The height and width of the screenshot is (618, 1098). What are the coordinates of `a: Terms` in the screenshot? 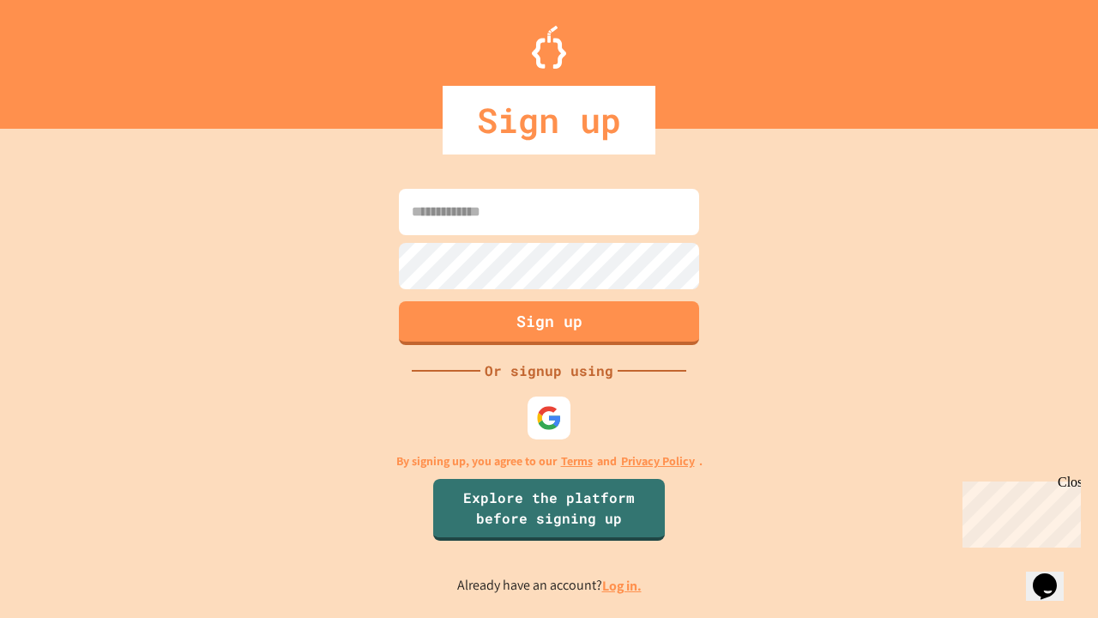 It's located at (577, 461).